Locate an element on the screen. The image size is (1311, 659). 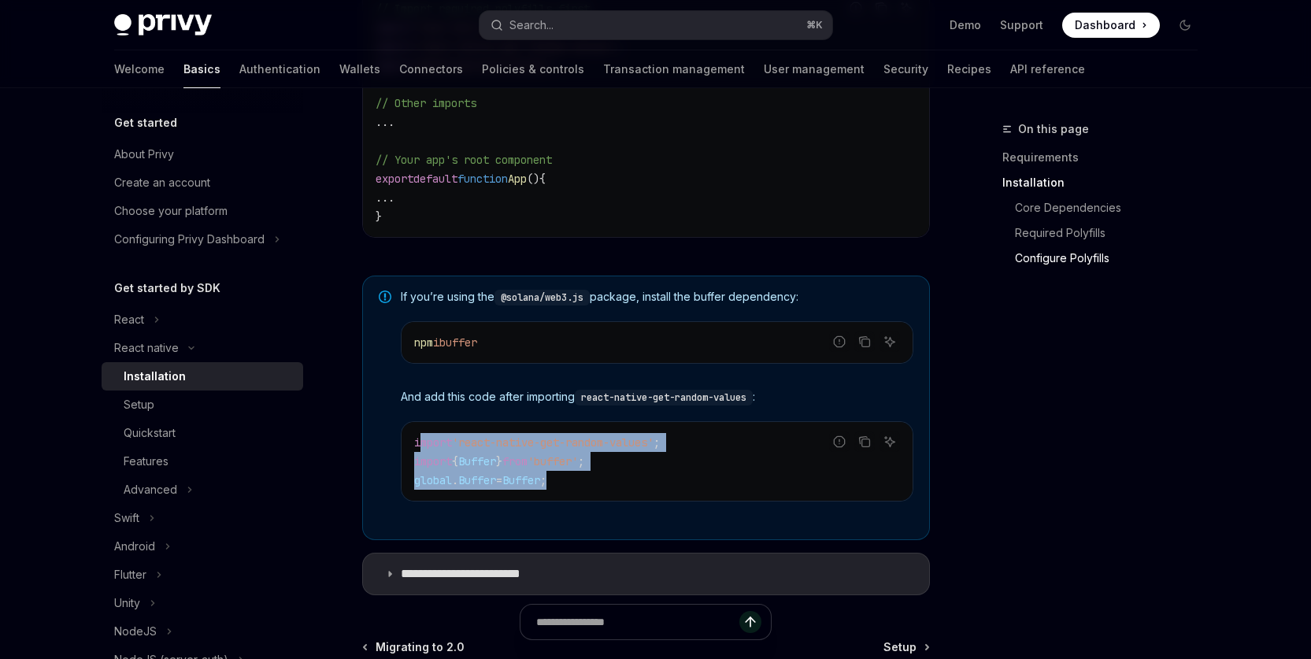
span: Dashboard is located at coordinates (1105, 25).